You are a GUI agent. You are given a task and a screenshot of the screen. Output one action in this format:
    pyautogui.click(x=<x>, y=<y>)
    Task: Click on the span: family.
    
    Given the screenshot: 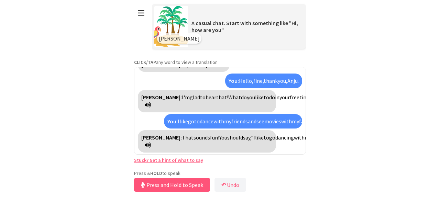 What is the action you would take?
    pyautogui.click(x=307, y=121)
    